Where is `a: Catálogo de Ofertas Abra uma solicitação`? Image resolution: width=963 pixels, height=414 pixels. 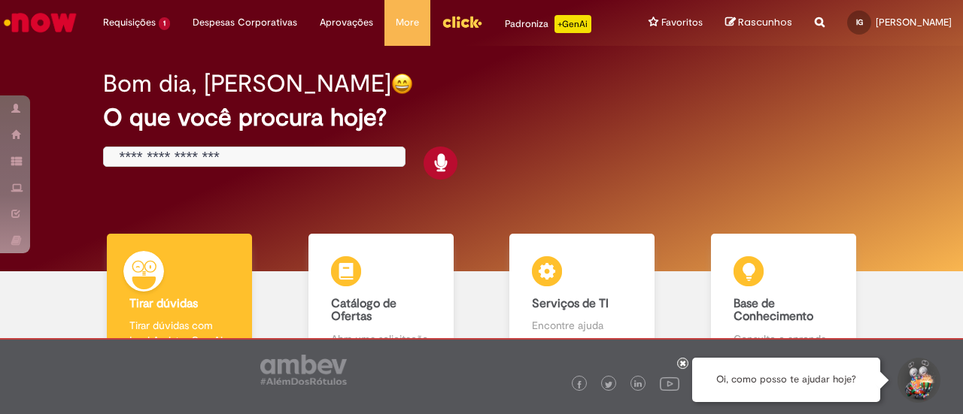
a: Catálogo de Ofertas Abra uma solicitação is located at coordinates (381, 299).